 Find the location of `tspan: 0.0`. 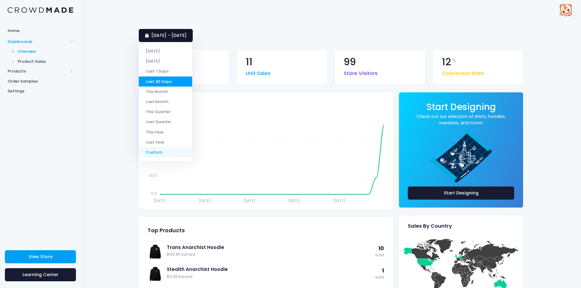

tspan: 0.0 is located at coordinates (154, 193).